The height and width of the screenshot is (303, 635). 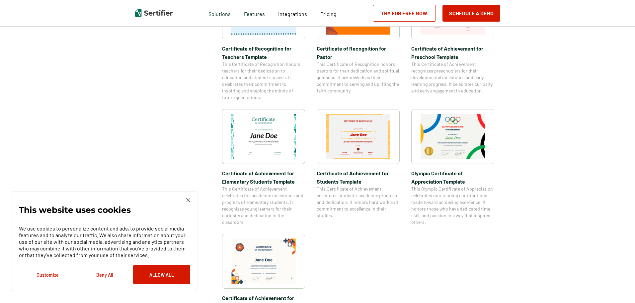 I want to click on span: Olympic Certificate of Appreciation​ Template, so click(x=453, y=177).